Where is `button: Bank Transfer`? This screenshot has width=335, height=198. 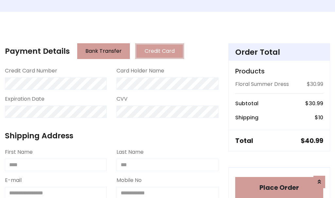
button: Bank Transfer is located at coordinates (103, 51).